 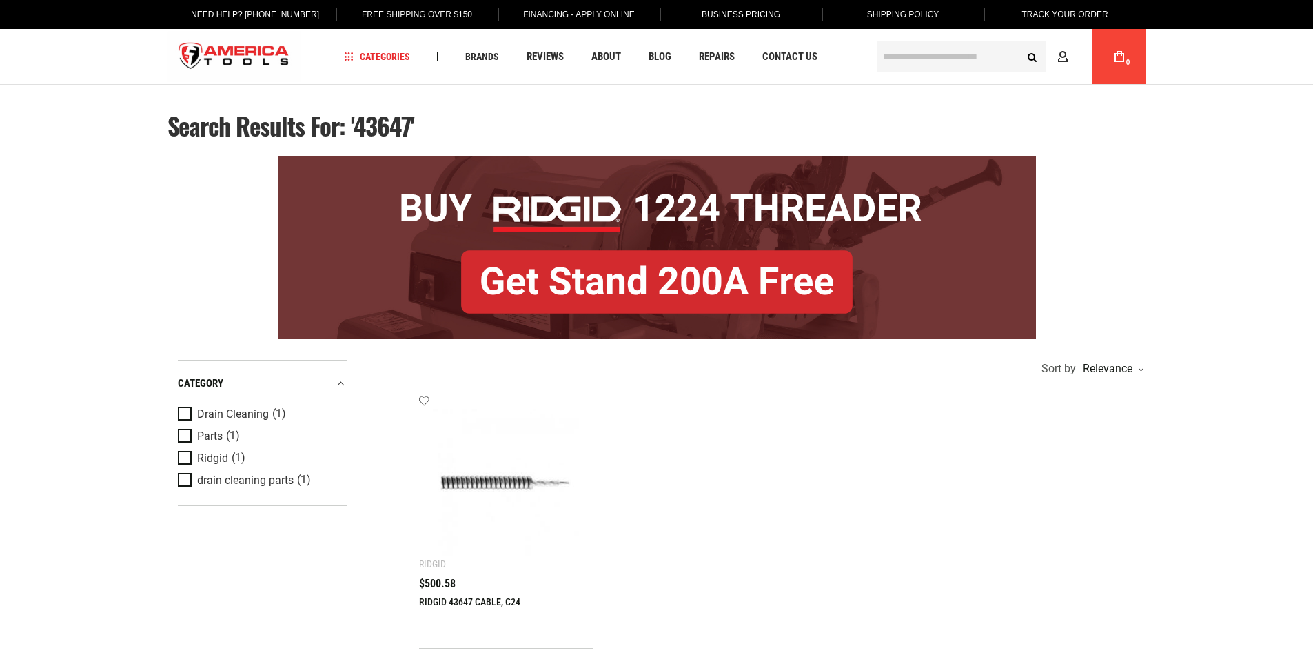 What do you see at coordinates (233, 414) in the screenshot?
I see `span: Drain Cleaning` at bounding box center [233, 414].